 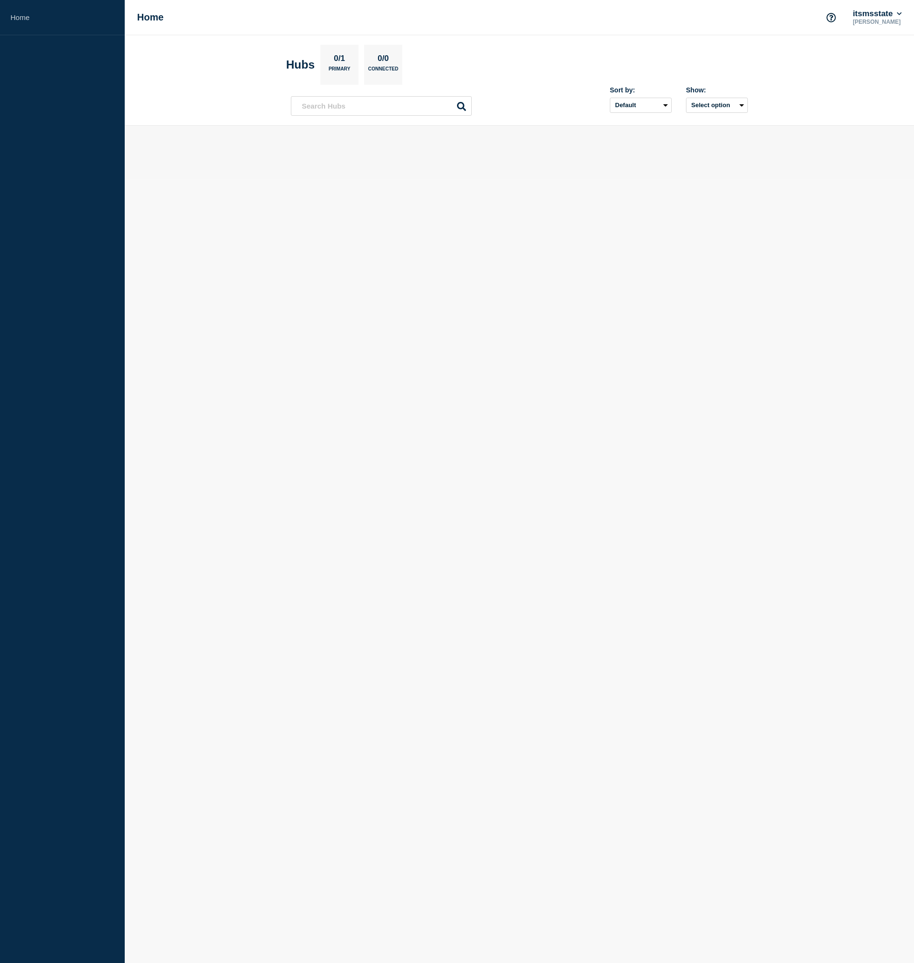 I want to click on button: Select option, so click(x=717, y=105).